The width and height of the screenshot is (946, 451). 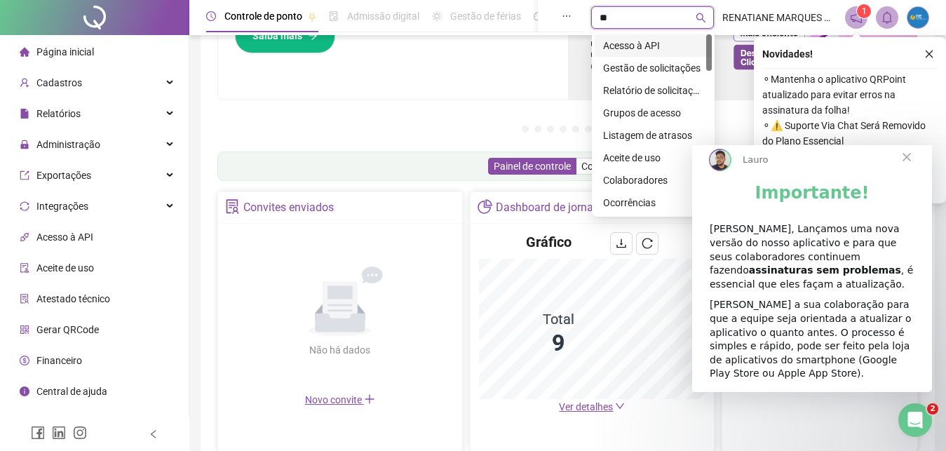 I want to click on span: download, so click(x=621, y=243).